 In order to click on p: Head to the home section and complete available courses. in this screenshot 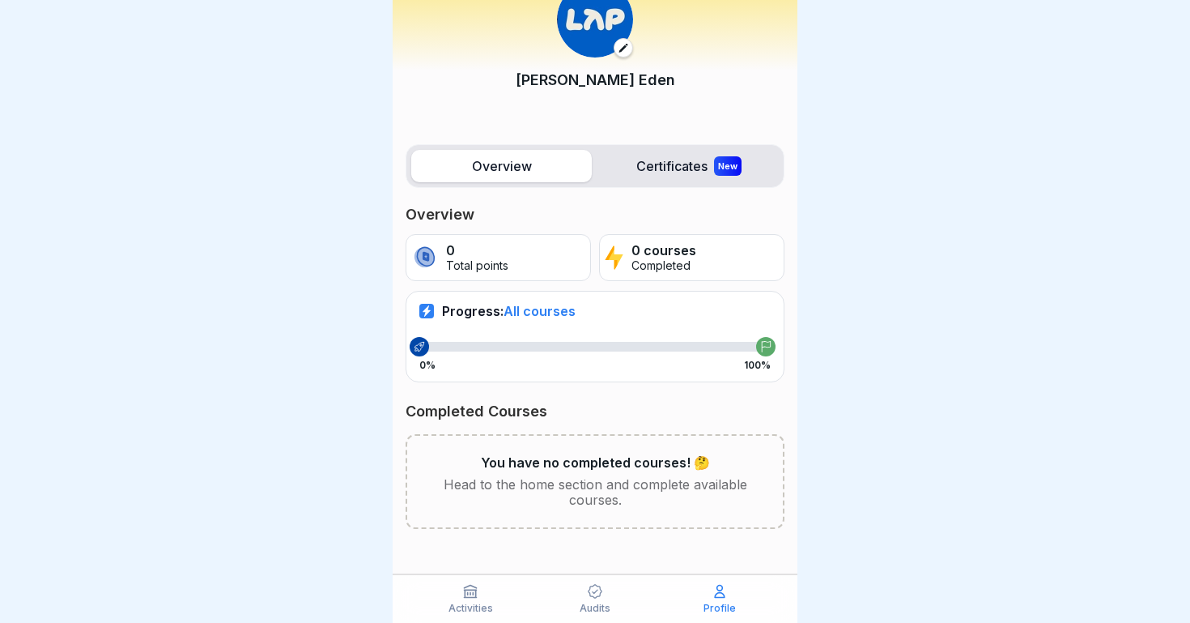, I will do `click(595, 492)`.